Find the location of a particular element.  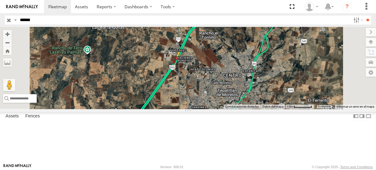

a: Condiciones (se abre en una nueva pestaña) is located at coordinates (325, 107).